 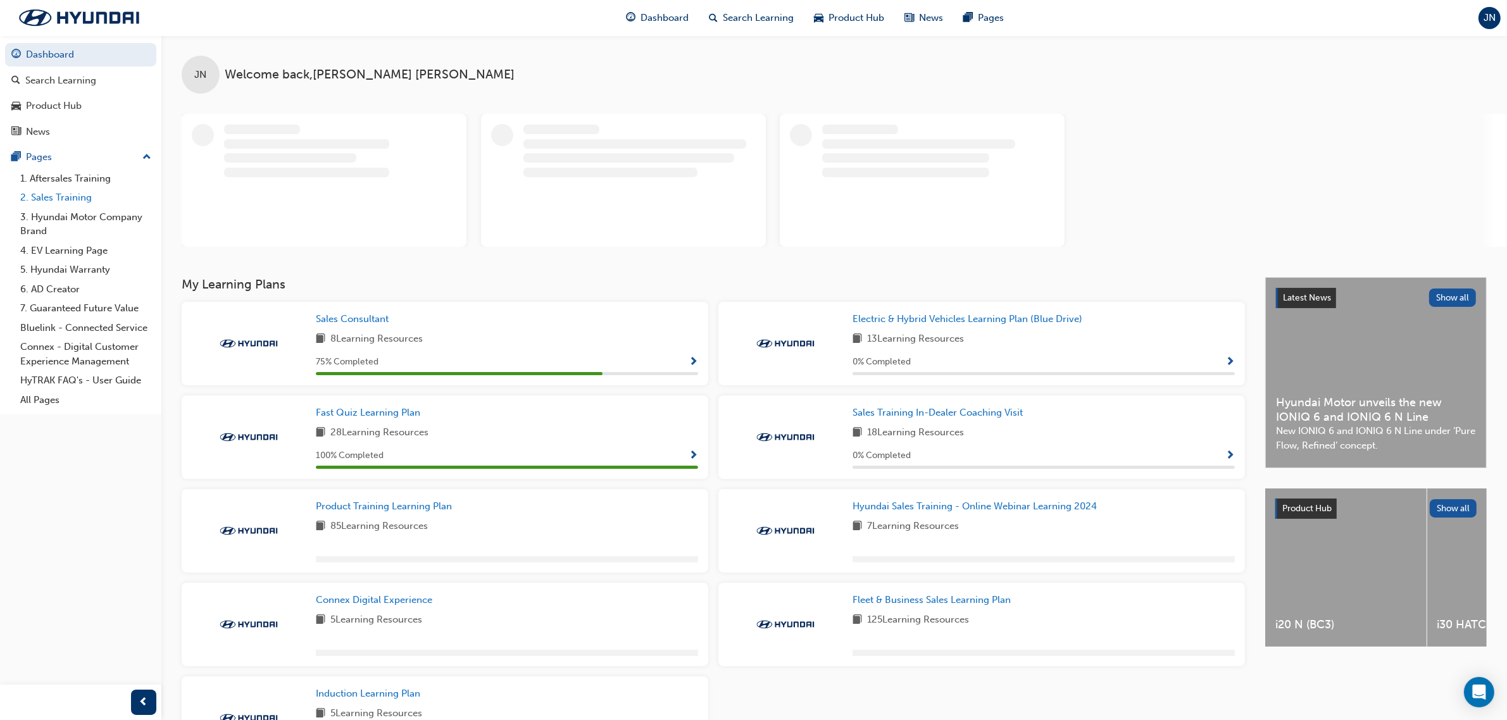 What do you see at coordinates (61, 80) in the screenshot?
I see `div: Search Learning` at bounding box center [61, 80].